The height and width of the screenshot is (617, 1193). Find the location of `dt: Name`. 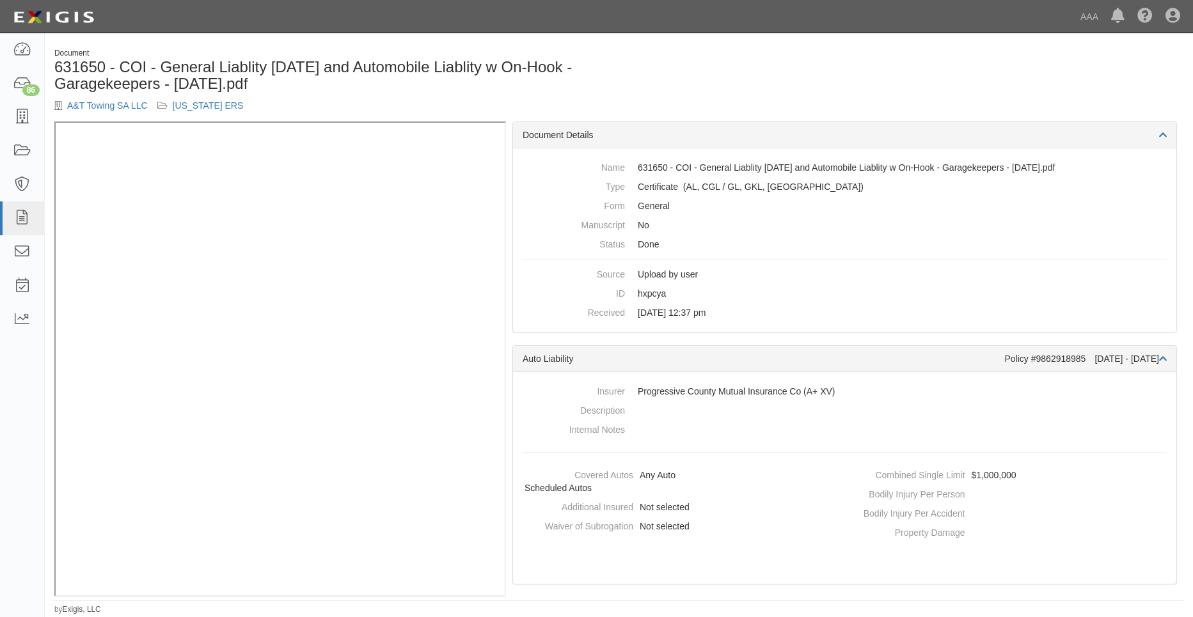

dt: Name is located at coordinates (574, 166).